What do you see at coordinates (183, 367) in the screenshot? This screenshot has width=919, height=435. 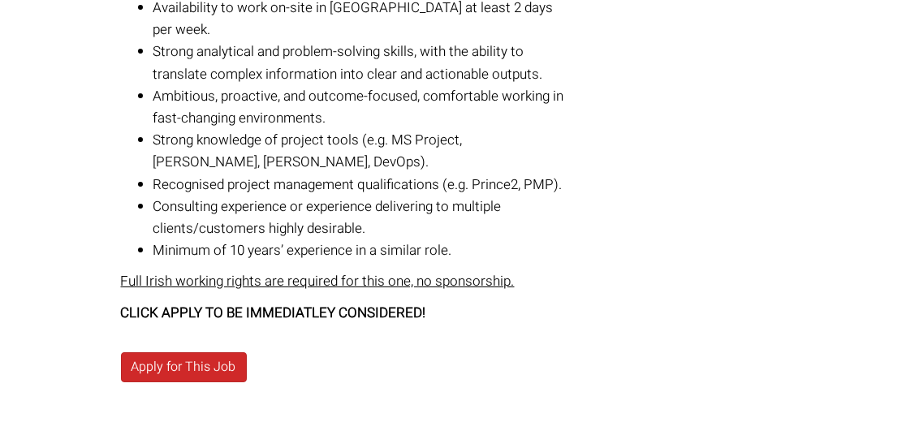 I see `a: Apply for This Job` at bounding box center [183, 367].